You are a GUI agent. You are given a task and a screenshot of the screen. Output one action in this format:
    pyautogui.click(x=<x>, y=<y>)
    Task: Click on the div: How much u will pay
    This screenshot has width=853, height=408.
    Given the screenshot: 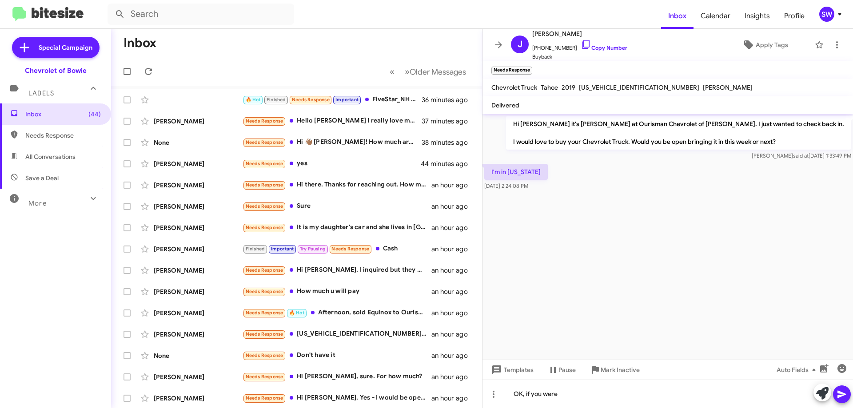 What is the action you would take?
    pyautogui.click(x=337, y=291)
    